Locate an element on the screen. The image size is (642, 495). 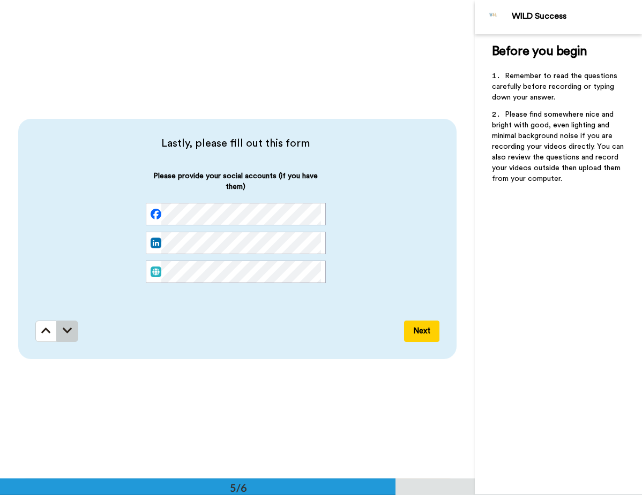
img: linked-in.png is located at coordinates (156, 243).